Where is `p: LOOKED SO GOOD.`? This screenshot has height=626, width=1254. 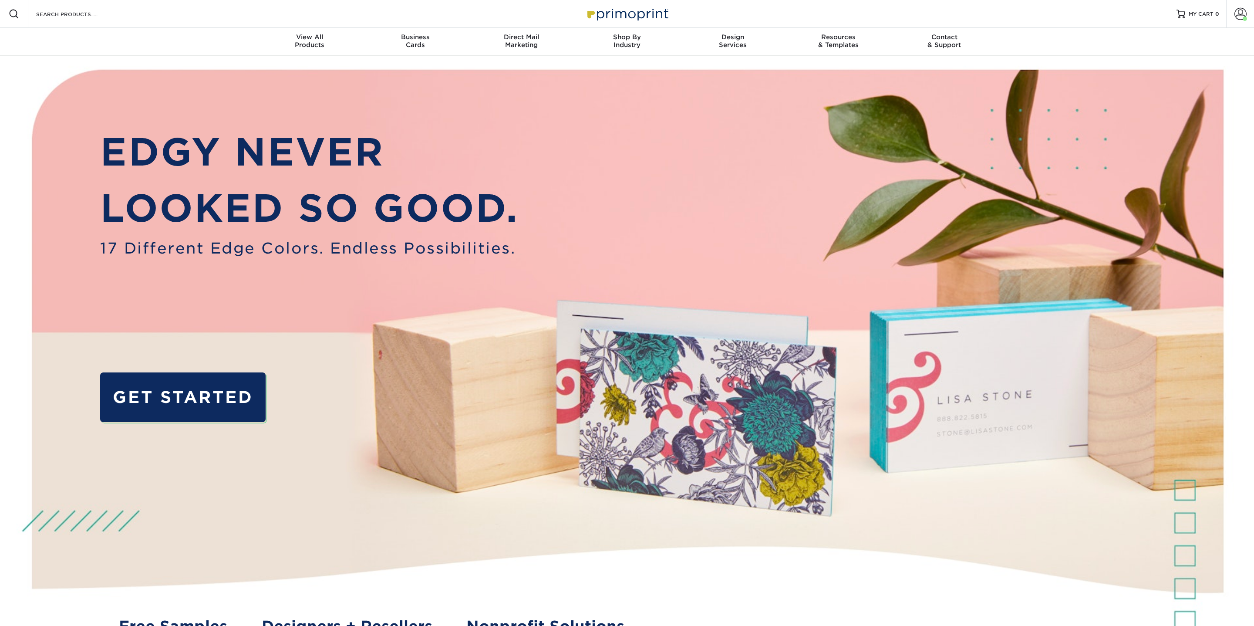 p: LOOKED SO GOOD. is located at coordinates (309, 209).